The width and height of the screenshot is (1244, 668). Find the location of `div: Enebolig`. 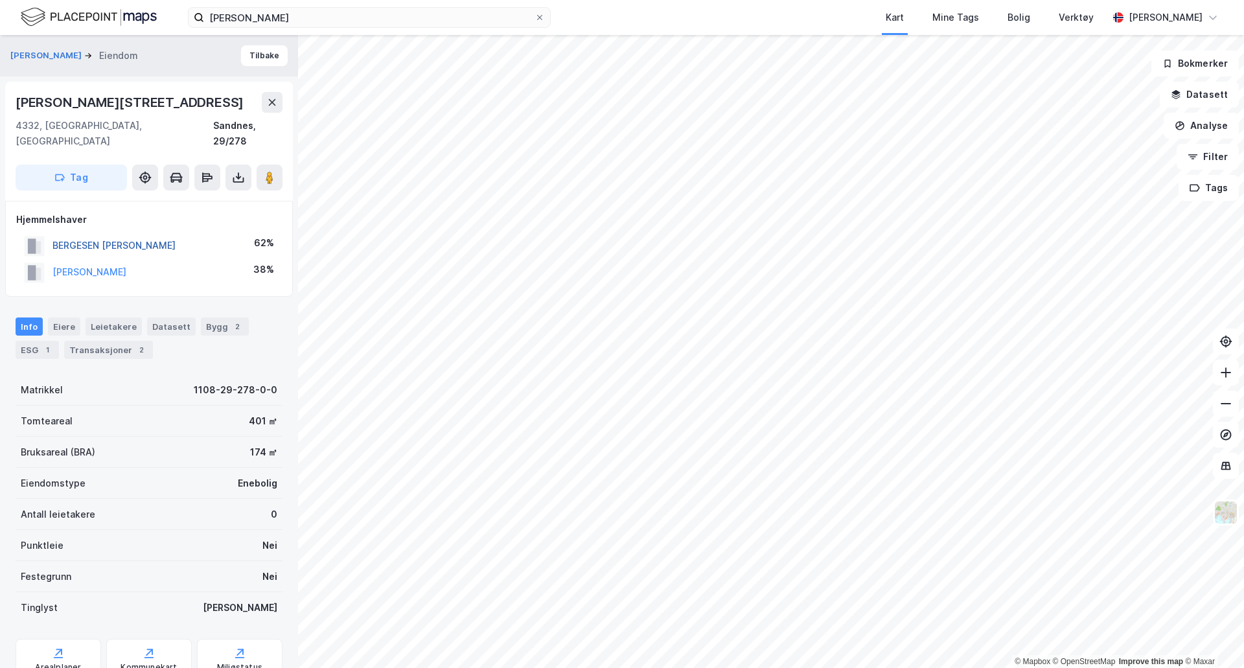

div: Enebolig is located at coordinates (257, 483).